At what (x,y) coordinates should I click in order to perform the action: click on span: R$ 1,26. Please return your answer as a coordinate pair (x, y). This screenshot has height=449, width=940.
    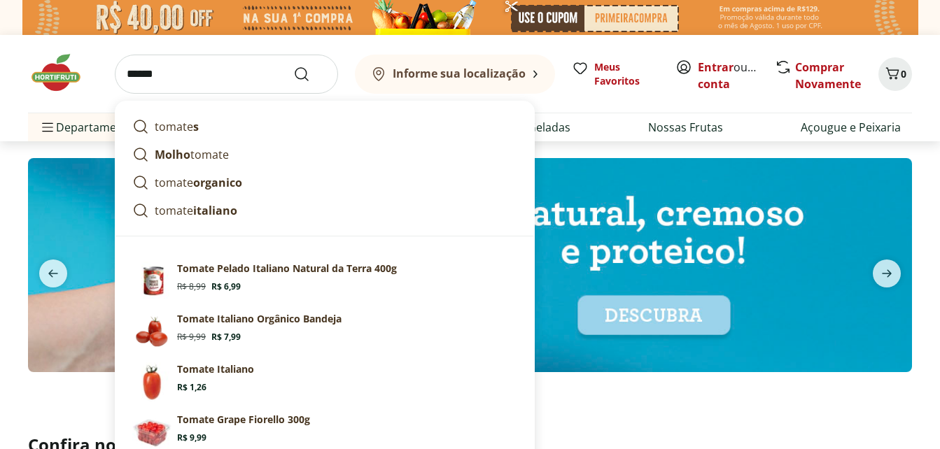
    Looking at the image, I should click on (192, 388).